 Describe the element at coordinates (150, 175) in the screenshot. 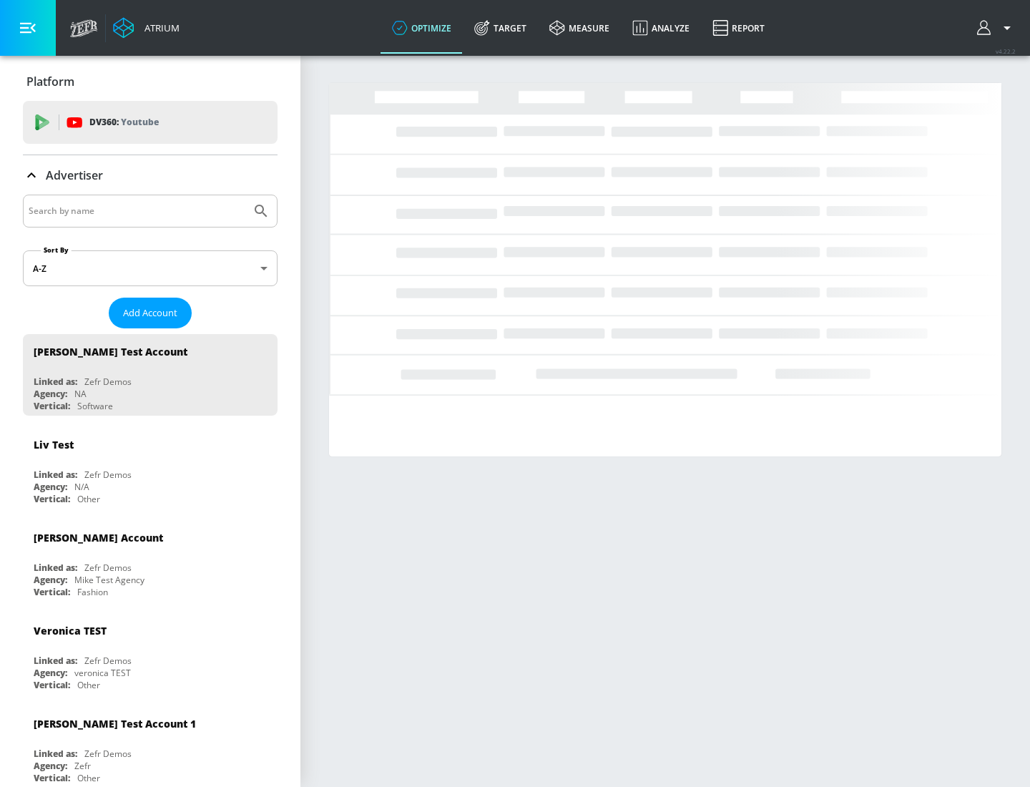

I see `div: Advertiser` at that location.